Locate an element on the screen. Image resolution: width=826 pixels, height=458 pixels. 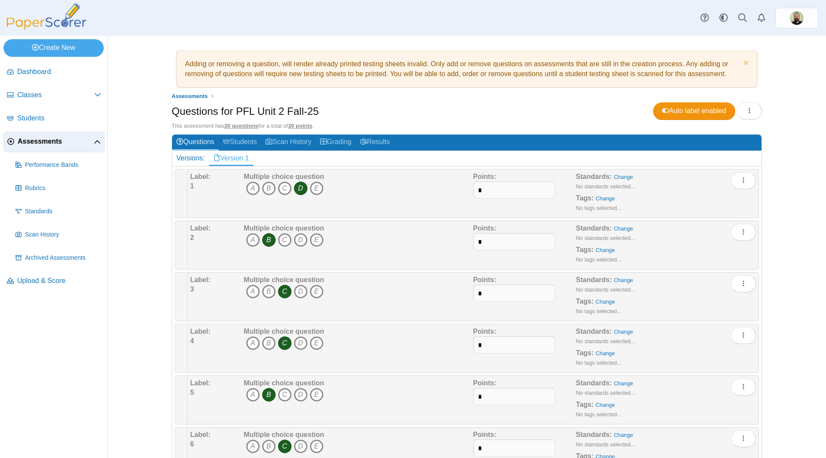
img: PaperScorer is located at coordinates (46, 16).